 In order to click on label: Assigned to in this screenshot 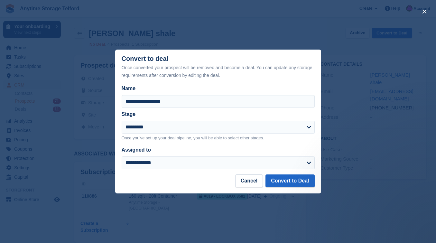, I will do `click(137, 150)`.